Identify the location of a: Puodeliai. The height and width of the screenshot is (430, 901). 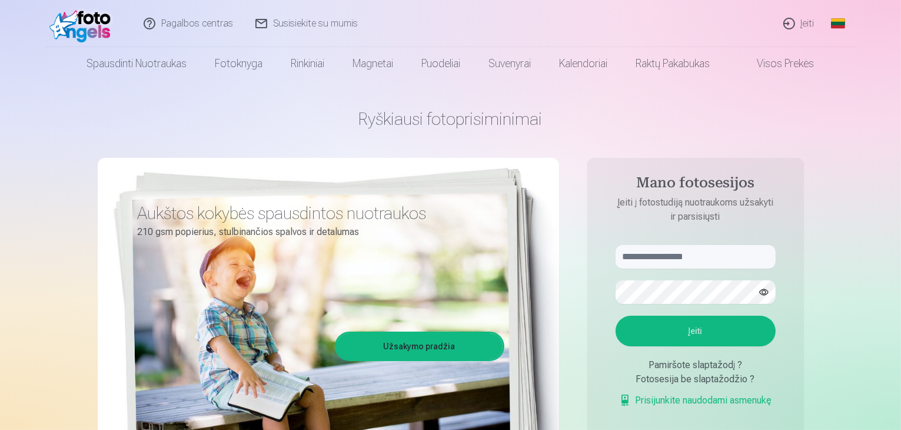
(441, 64).